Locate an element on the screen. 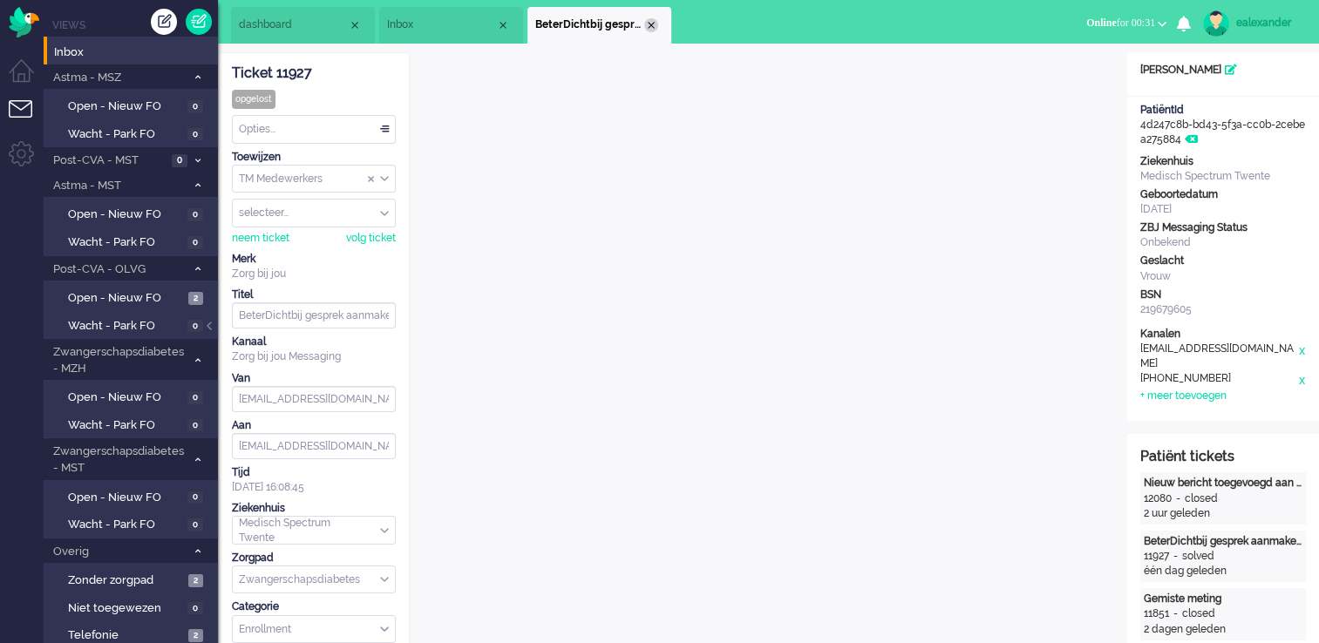  div: closed is located at coordinates (1201, 499).